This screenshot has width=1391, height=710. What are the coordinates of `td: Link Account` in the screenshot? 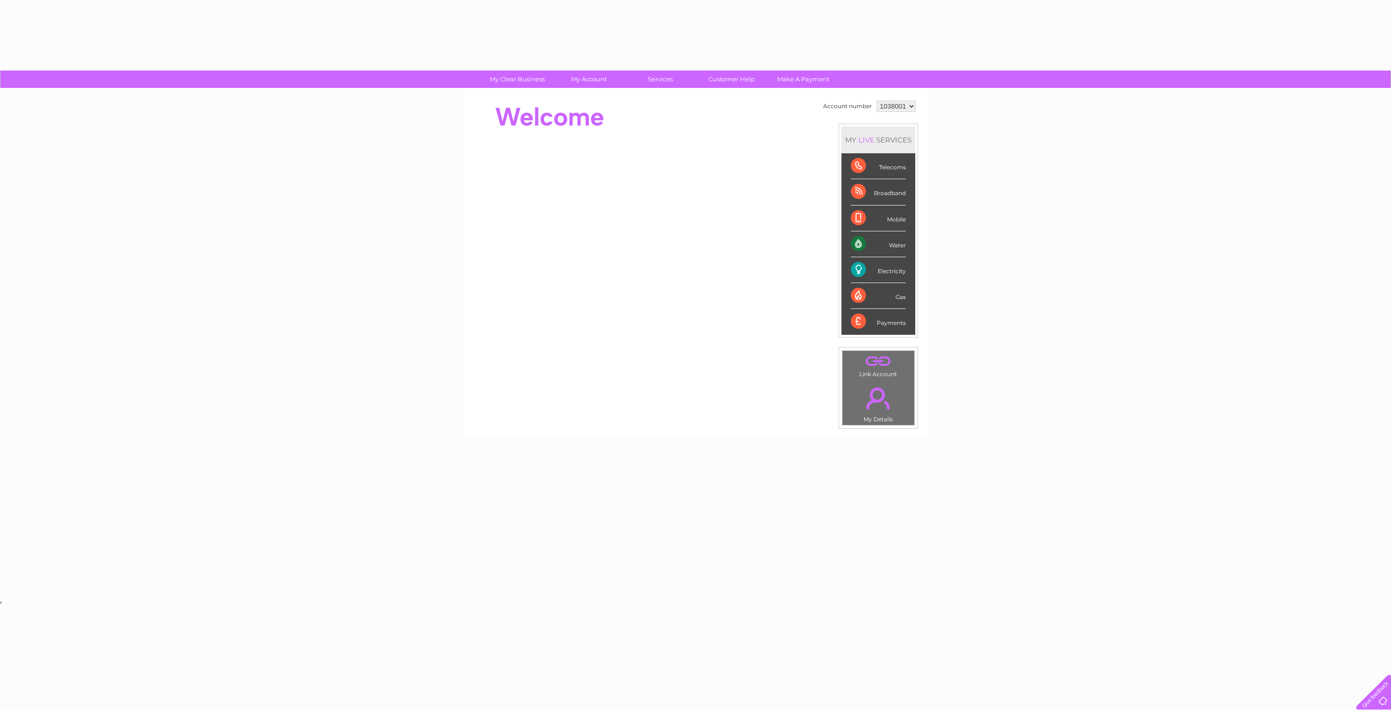 It's located at (878, 365).